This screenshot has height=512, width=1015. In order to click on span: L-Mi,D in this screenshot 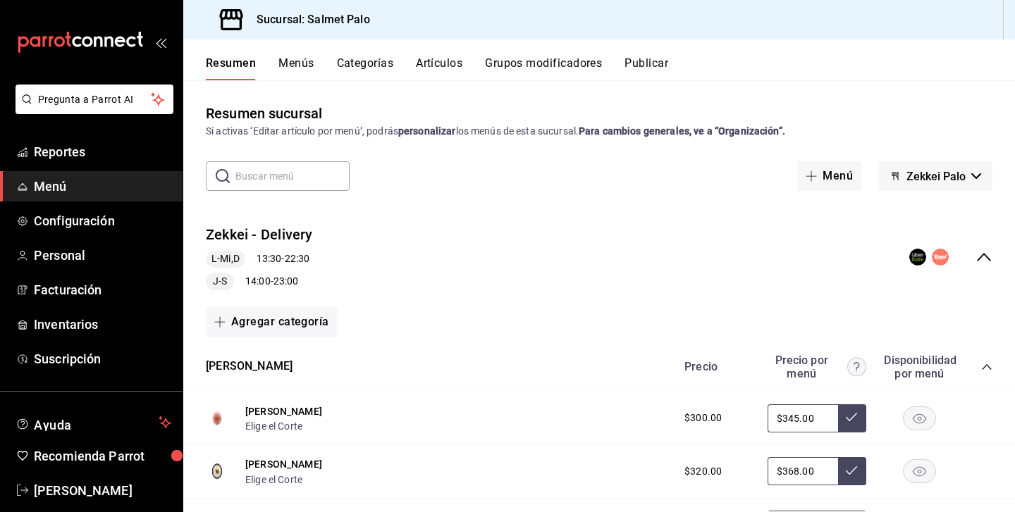, I will do `click(226, 259)`.